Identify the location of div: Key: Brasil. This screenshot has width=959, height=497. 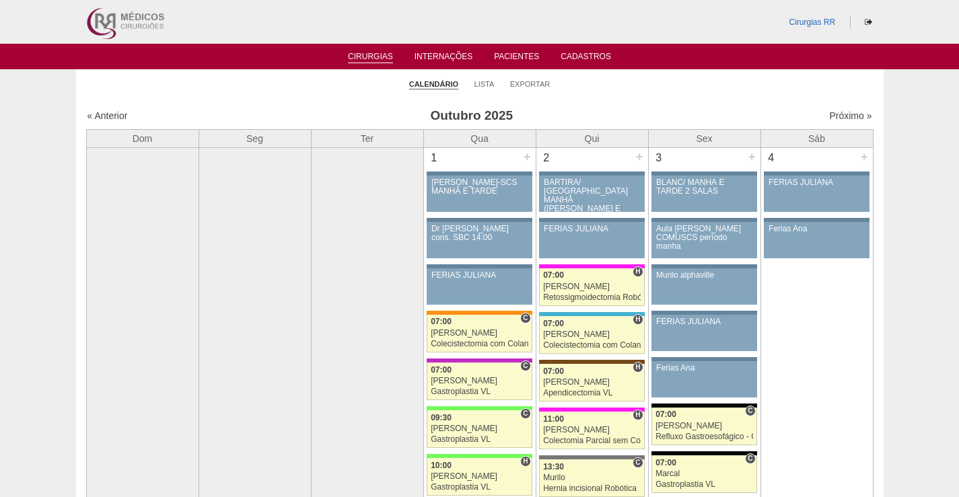
(479, 456).